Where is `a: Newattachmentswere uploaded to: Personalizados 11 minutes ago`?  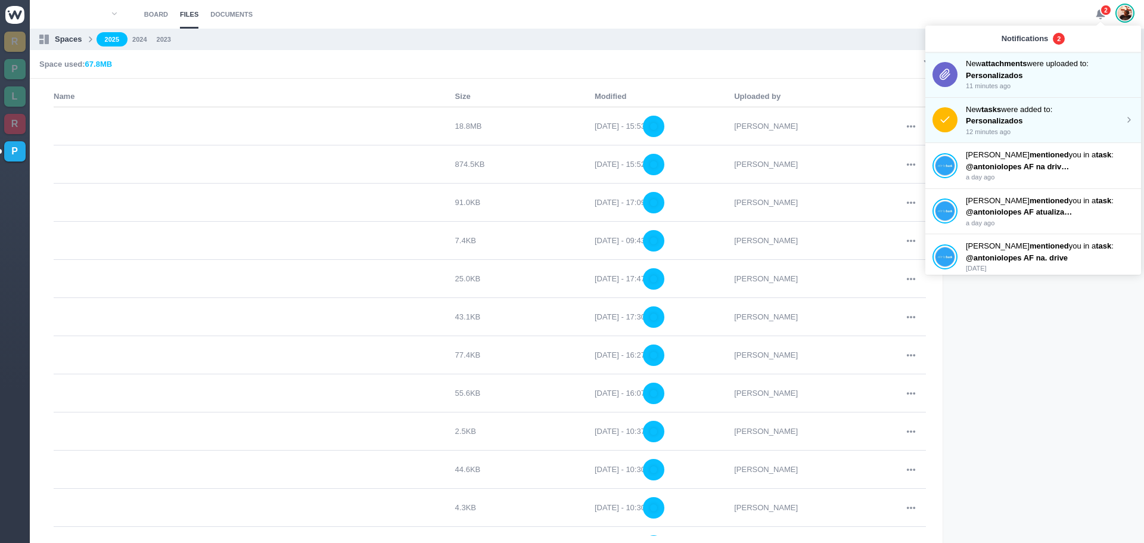 a: Newattachmentswere uploaded to: Personalizados 11 minutes ago is located at coordinates (1034, 75).